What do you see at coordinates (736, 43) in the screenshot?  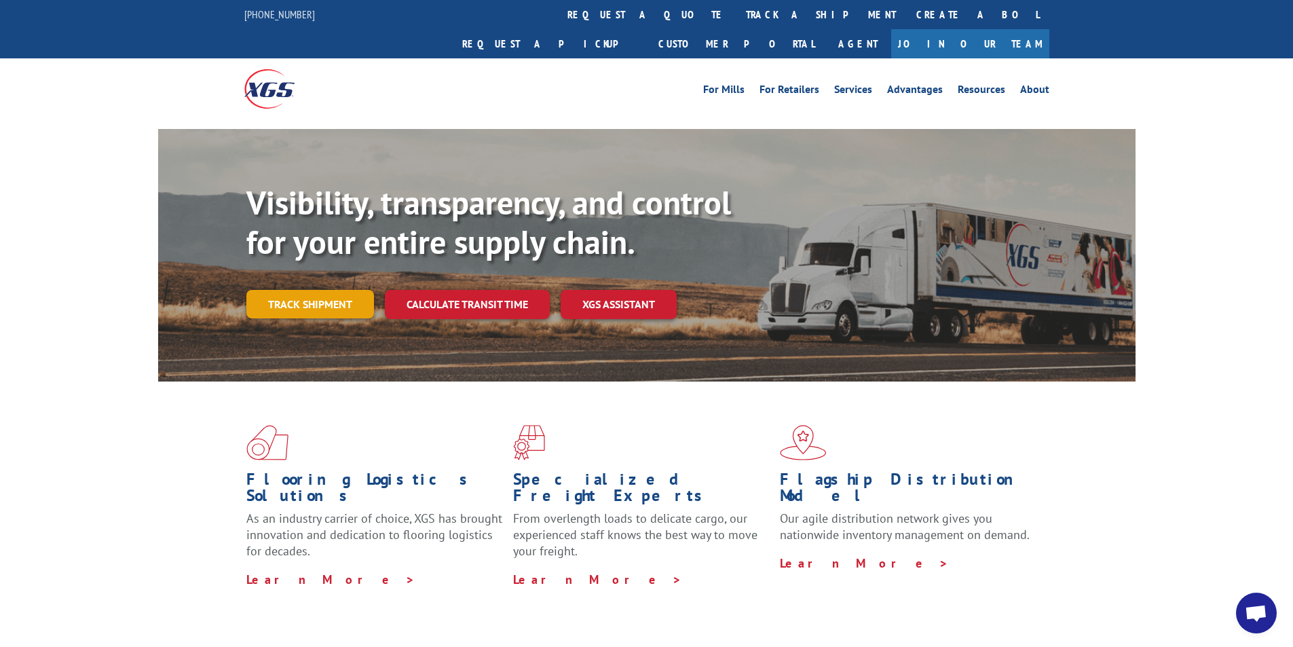 I see `a: Customer Portal` at bounding box center [736, 43].